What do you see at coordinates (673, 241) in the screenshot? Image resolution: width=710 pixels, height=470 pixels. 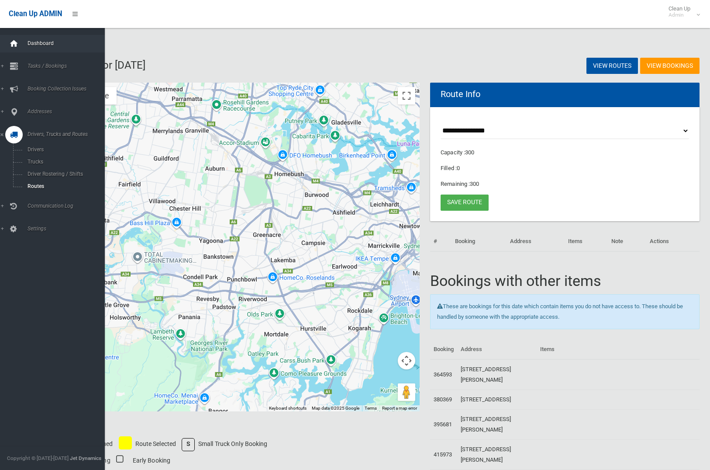 I see `th: Actions` at bounding box center [673, 241].